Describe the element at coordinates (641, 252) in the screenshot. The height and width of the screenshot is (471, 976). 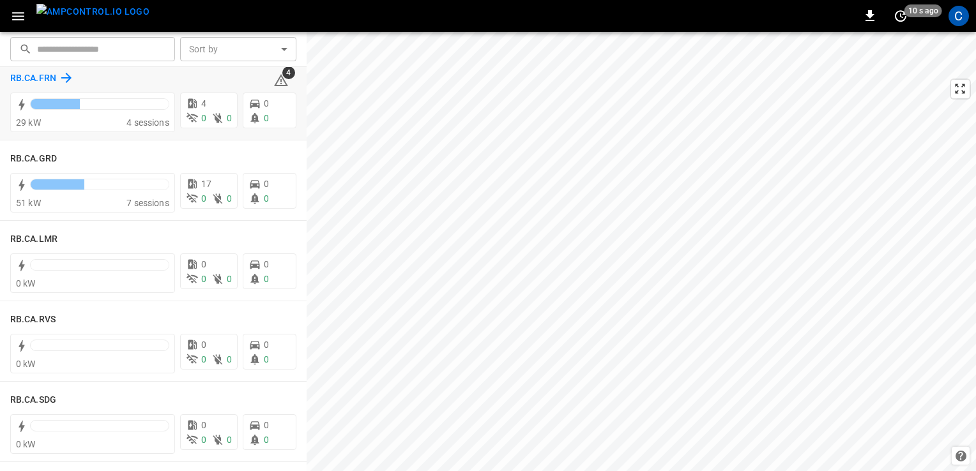
I see `canvas: Map` at that location.